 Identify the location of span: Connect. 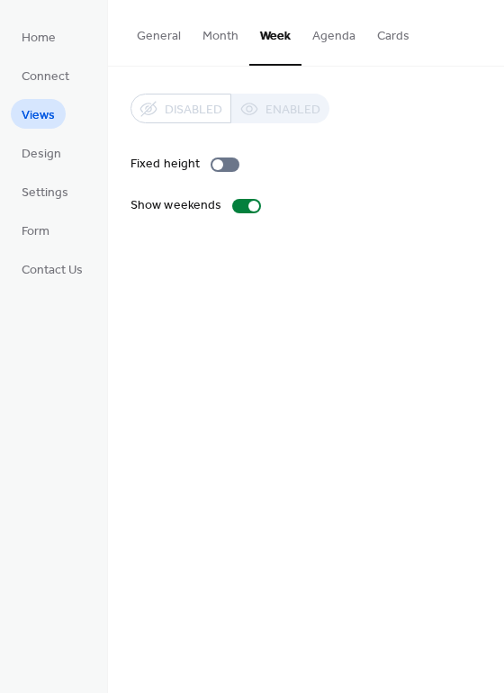
(45, 76).